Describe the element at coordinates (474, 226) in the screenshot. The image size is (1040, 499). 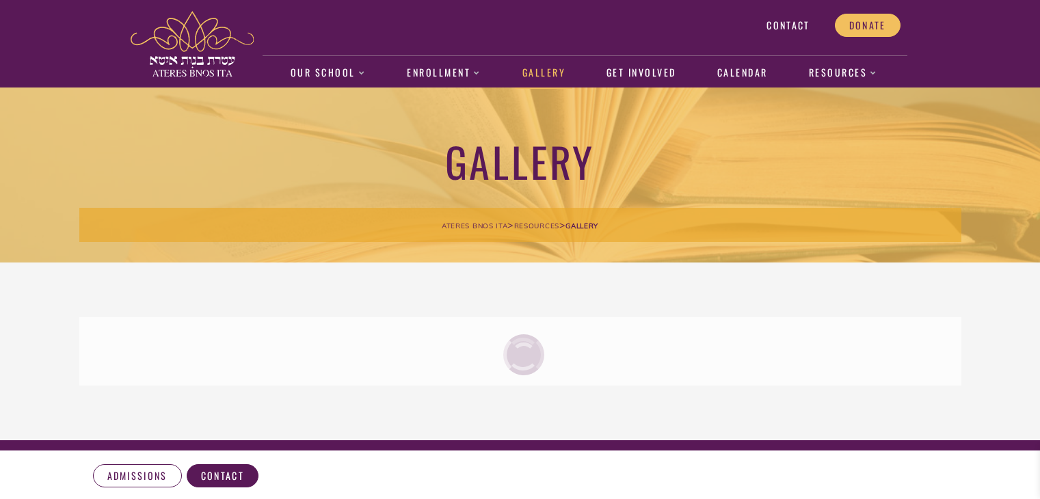
I see `span: Ateres Bnos Ita` at that location.